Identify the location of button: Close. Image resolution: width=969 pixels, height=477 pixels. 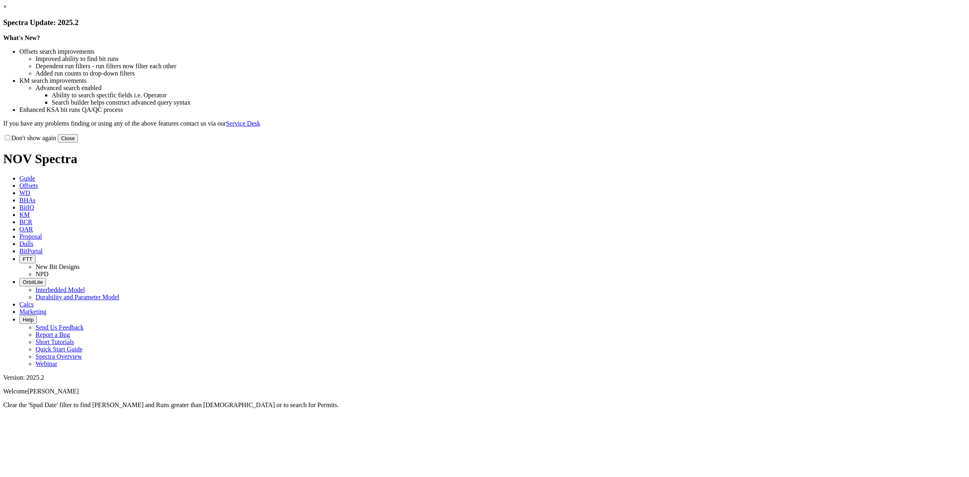
(68, 138).